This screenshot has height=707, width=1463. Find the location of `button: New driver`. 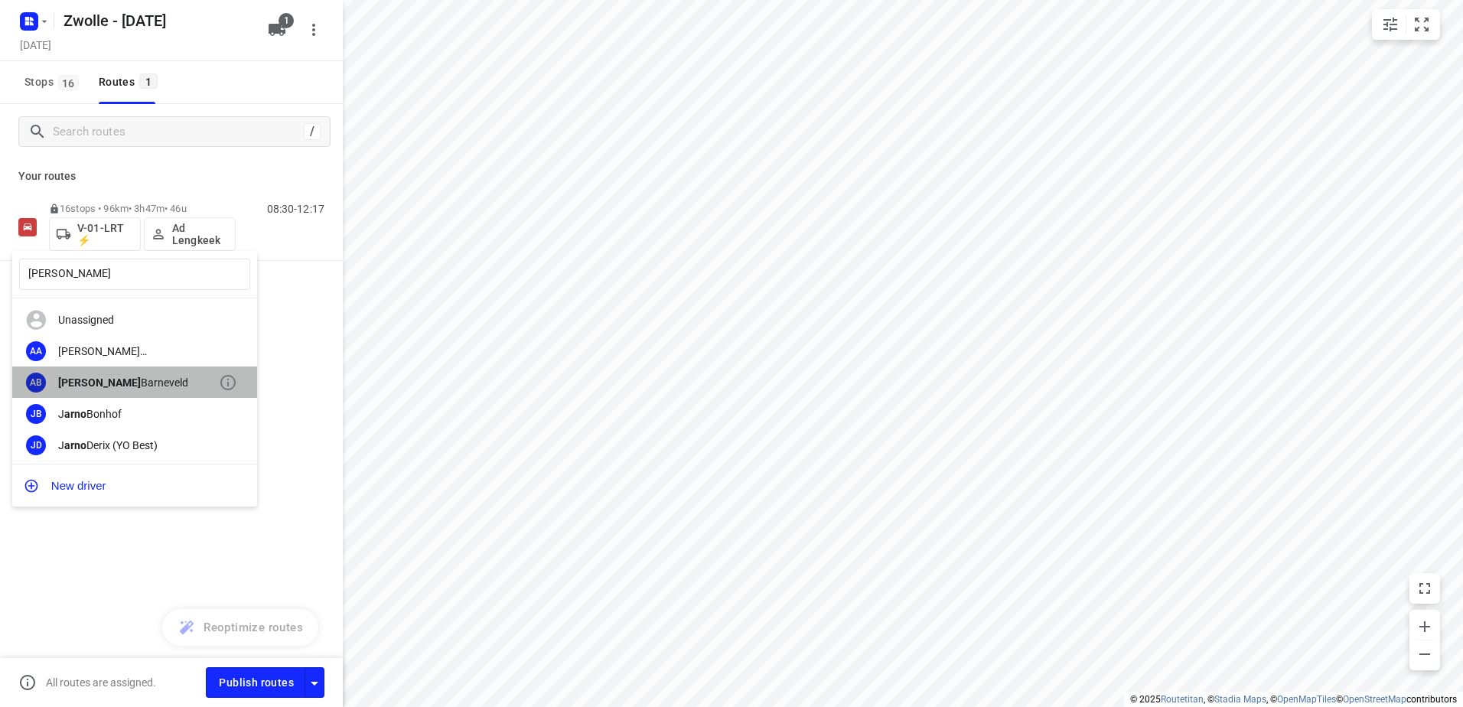

button: New driver is located at coordinates (135, 486).